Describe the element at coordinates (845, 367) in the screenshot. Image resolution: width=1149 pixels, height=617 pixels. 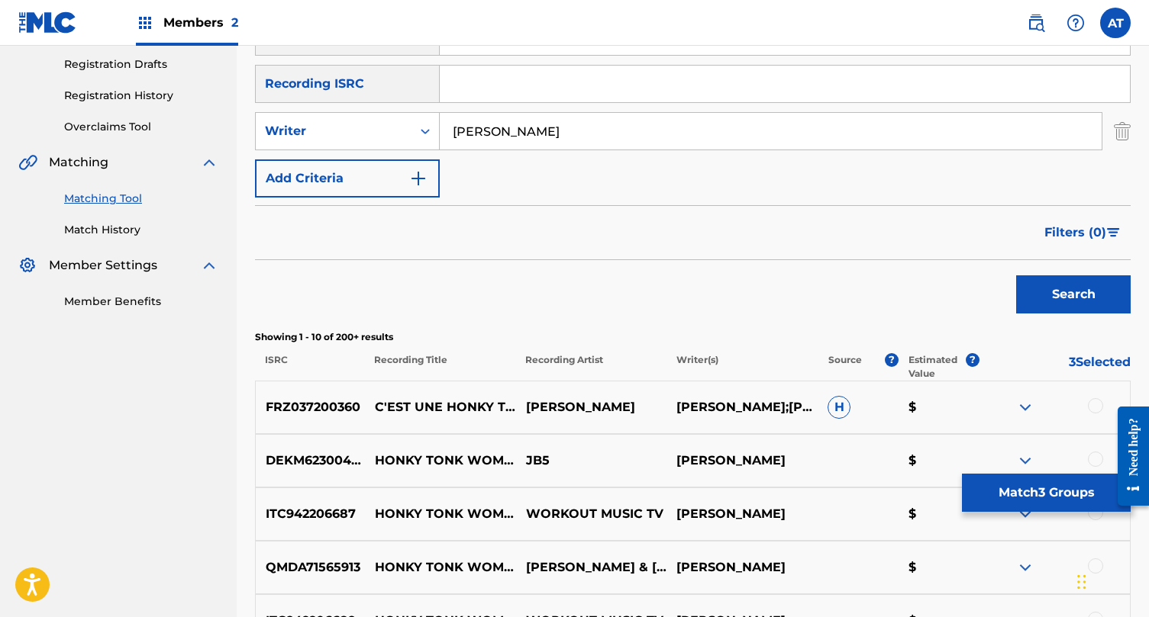
I see `p: Source` at that location.